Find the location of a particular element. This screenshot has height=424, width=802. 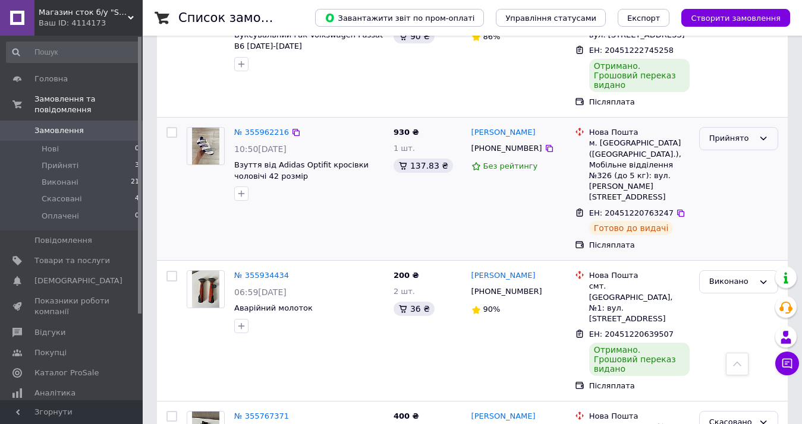

button: Управління статусами is located at coordinates (550, 18).